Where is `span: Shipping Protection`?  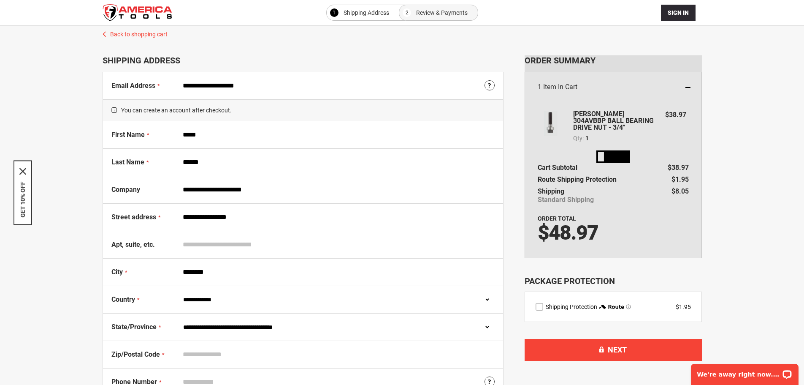 span: Shipping Protection is located at coordinates (571, 306).